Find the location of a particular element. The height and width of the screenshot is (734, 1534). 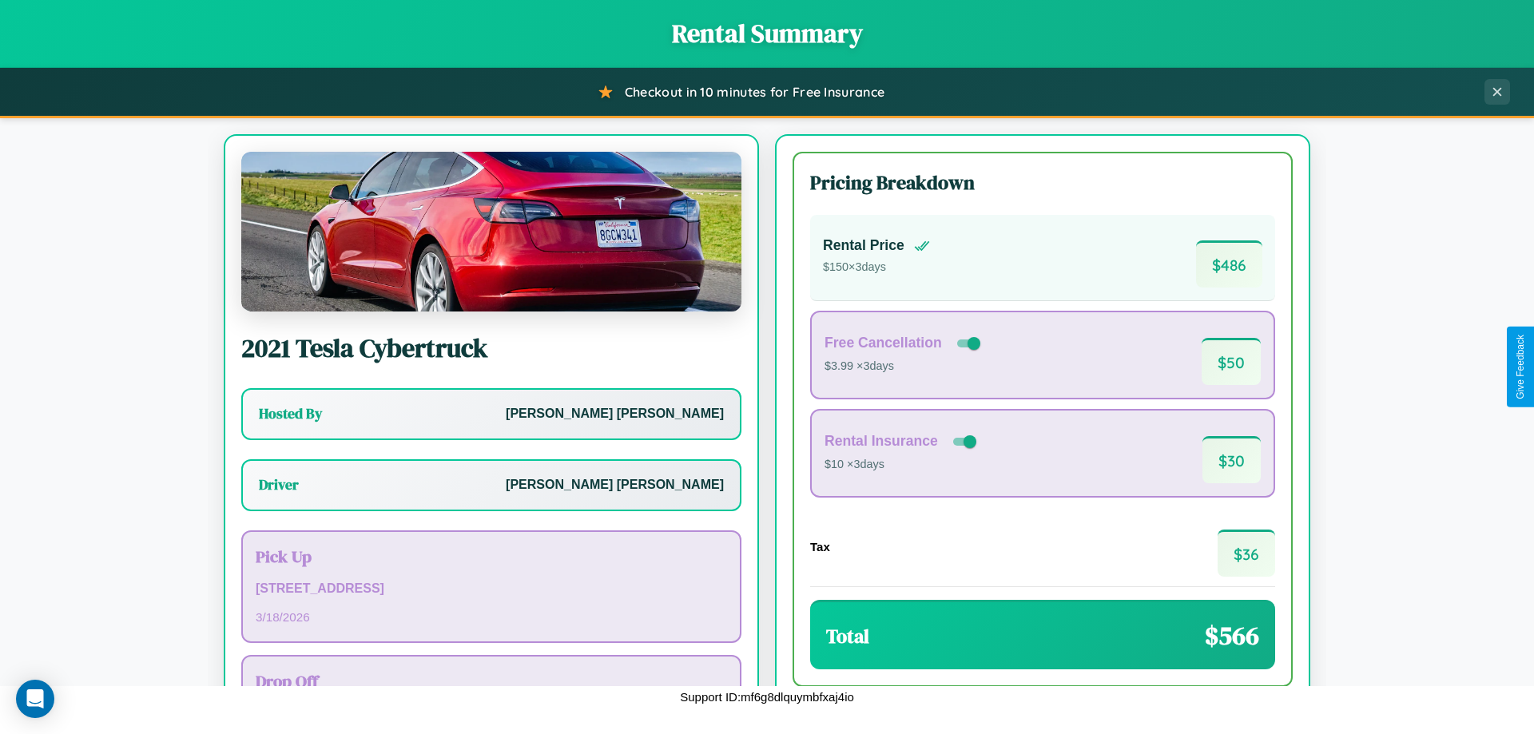

div: Open Intercom Messenger is located at coordinates (35, 699).